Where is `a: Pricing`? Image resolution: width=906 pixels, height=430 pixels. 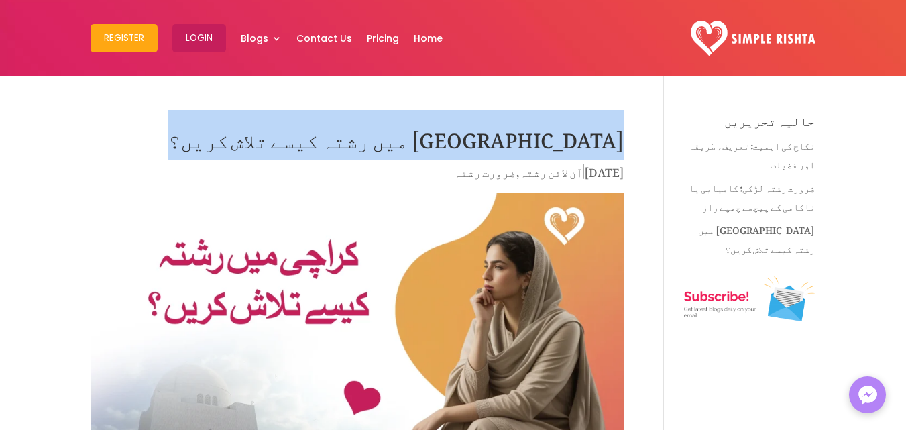 a: Pricing is located at coordinates (383, 38).